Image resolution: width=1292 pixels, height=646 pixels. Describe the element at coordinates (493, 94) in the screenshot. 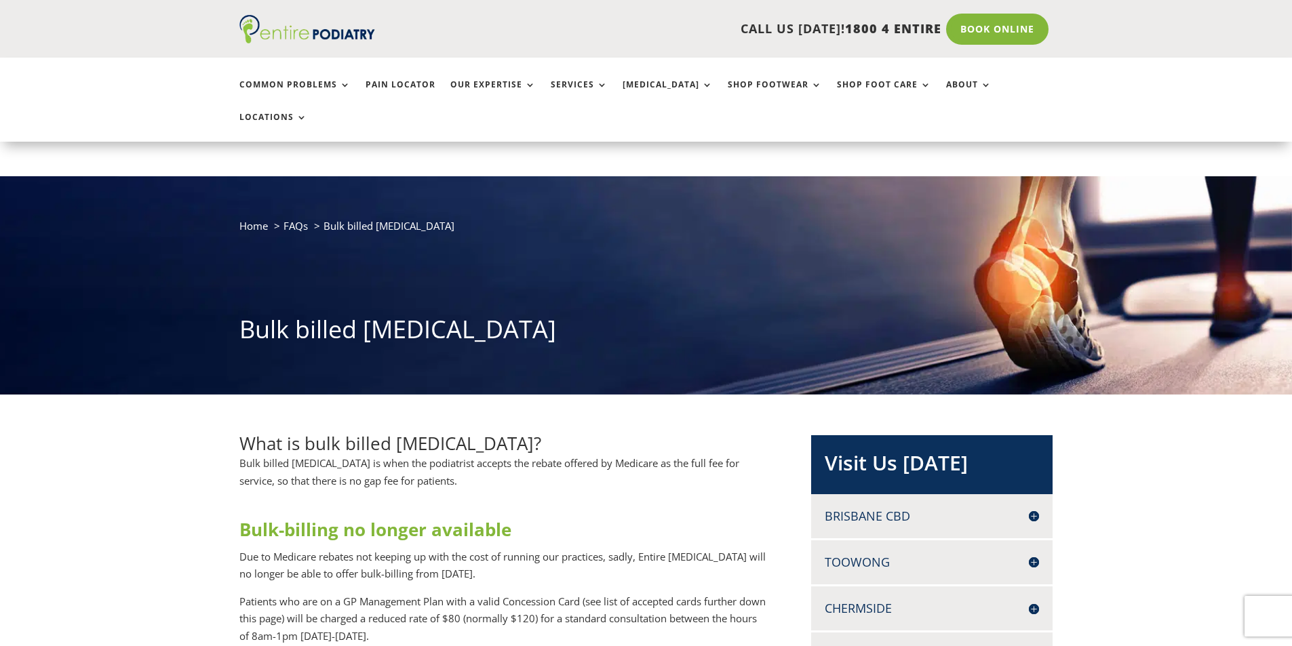

I see `a: Our Expertise` at that location.